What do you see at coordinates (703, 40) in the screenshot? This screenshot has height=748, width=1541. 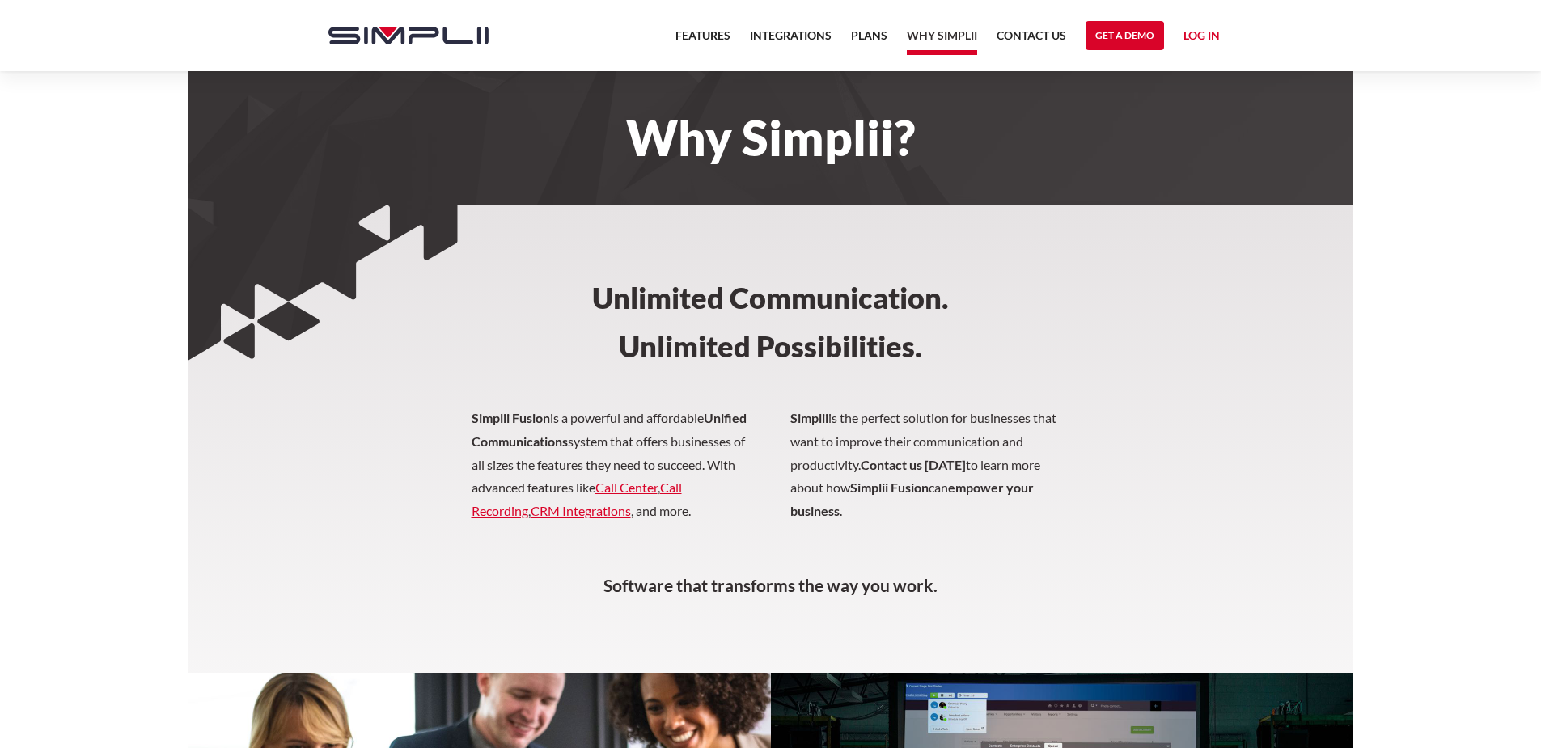 I see `a: Features` at bounding box center [703, 40].